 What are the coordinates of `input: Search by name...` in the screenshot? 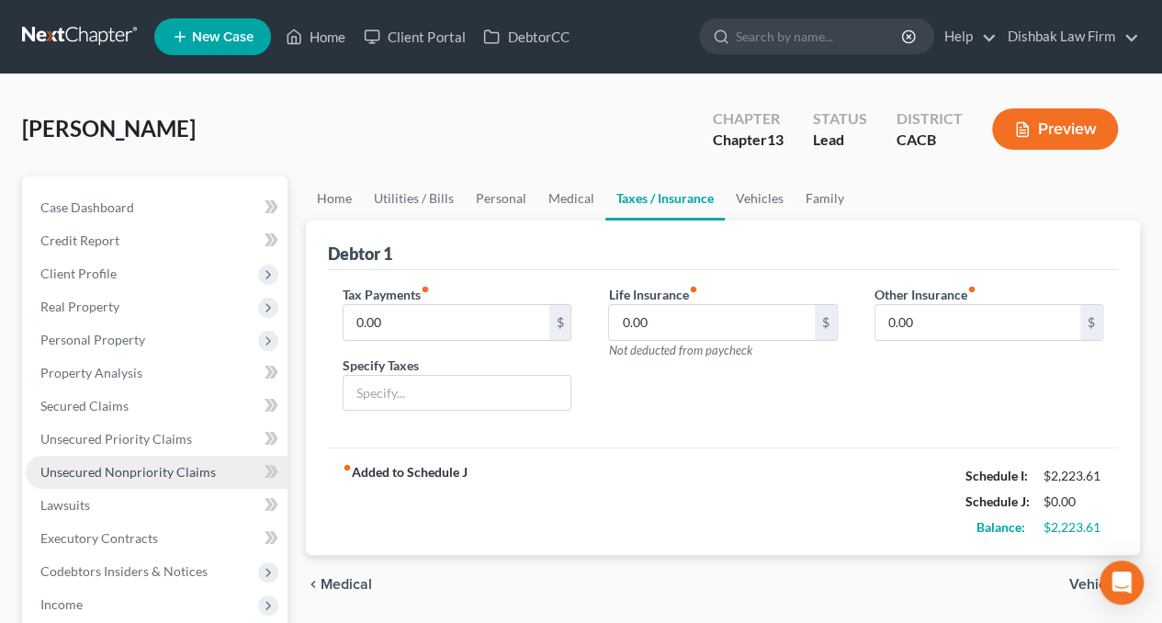 It's located at (819, 36).